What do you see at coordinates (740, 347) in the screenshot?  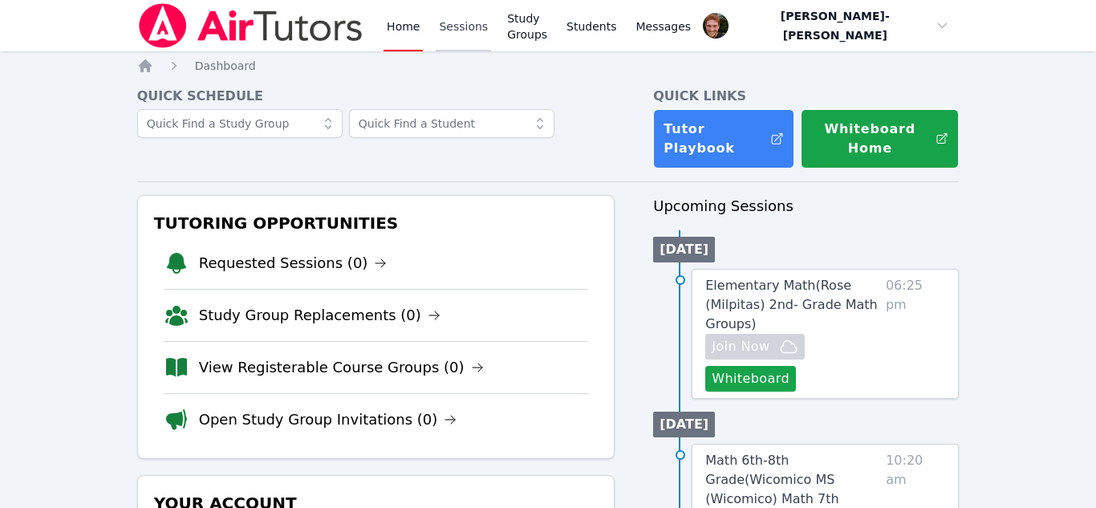 I see `span: Join Now` at bounding box center [740, 347].